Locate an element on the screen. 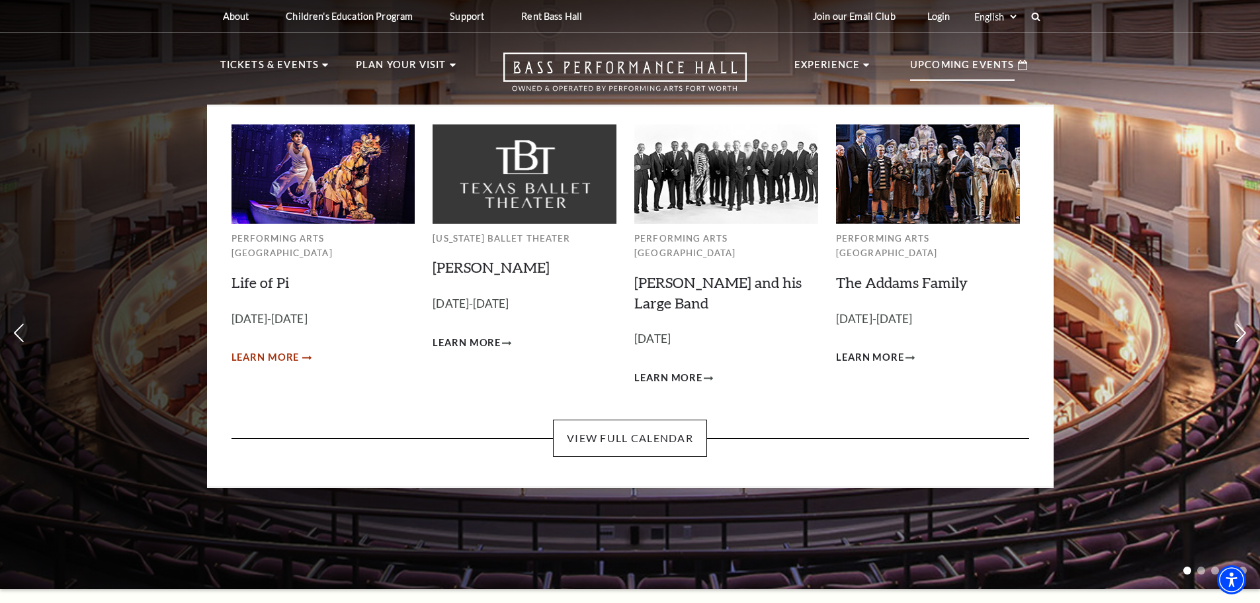  img: taf-meganav-279x150.jpg is located at coordinates (928, 173).